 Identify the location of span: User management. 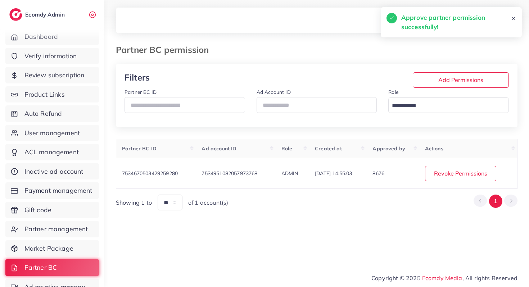
(52, 133).